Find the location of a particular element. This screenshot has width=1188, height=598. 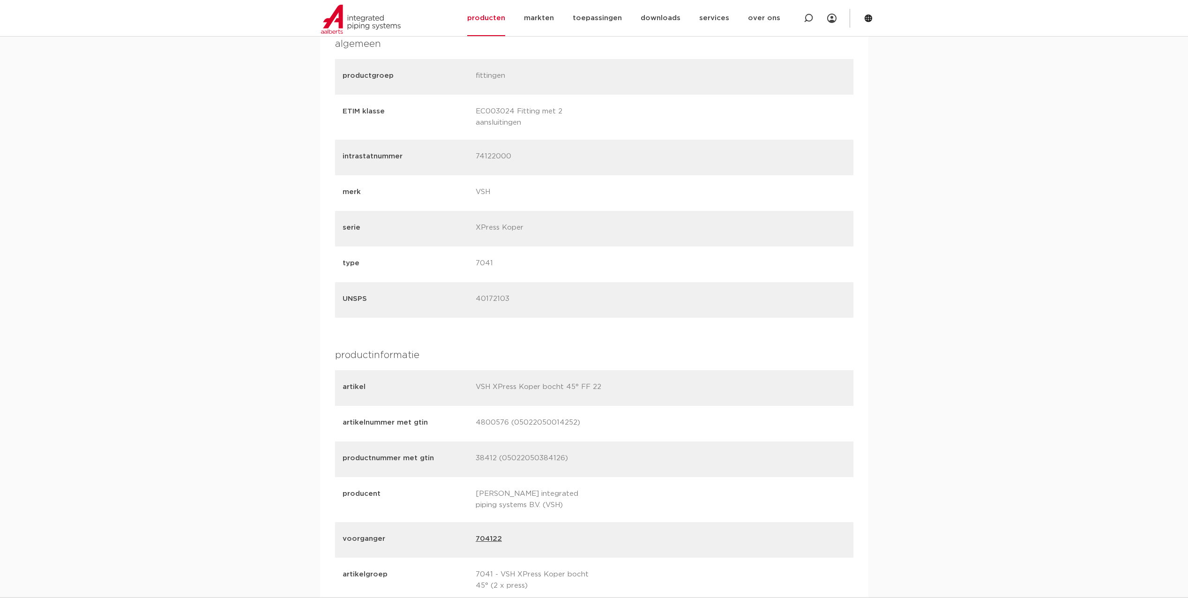

p: XPress Koper is located at coordinates (538, 229).